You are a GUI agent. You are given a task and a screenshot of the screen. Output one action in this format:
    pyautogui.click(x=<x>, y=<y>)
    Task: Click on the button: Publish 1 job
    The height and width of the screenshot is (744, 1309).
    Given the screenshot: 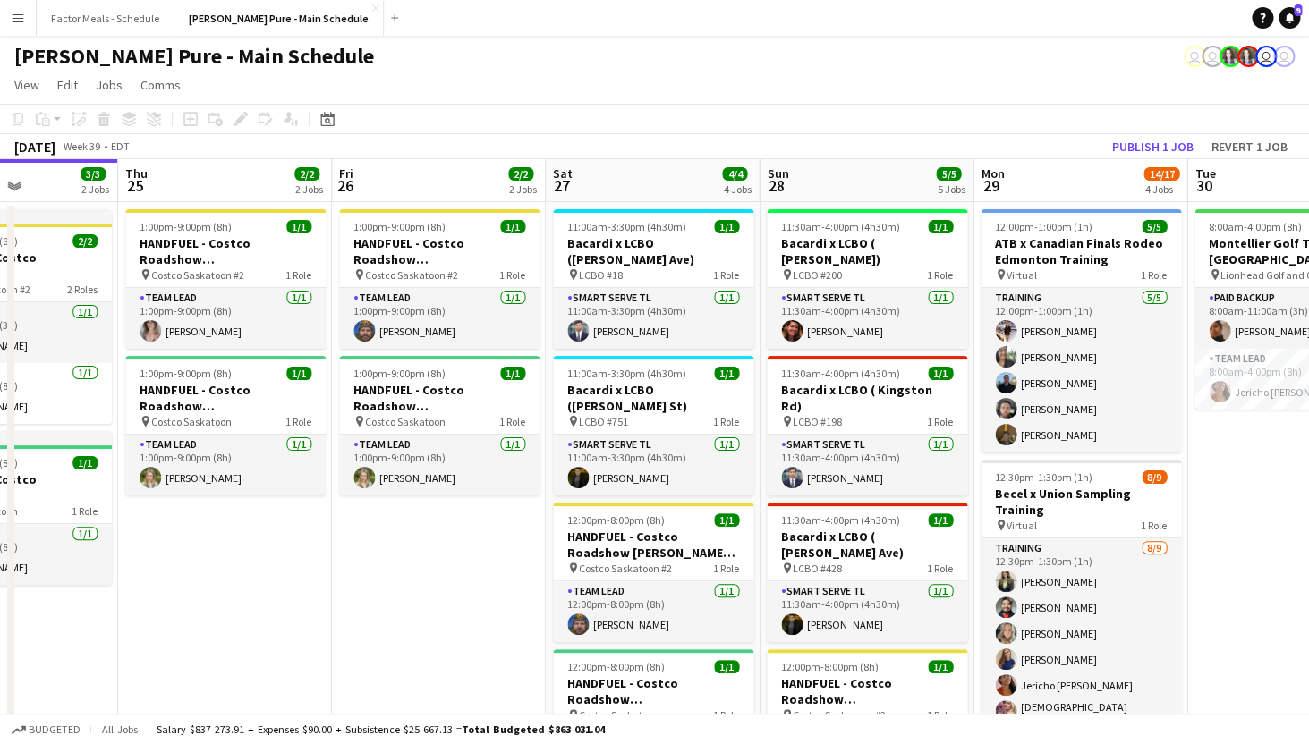 What is the action you would take?
    pyautogui.click(x=1152, y=147)
    